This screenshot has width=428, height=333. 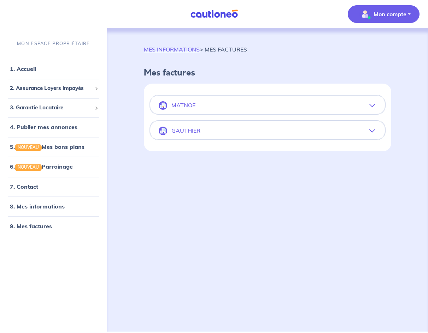 What do you see at coordinates (53, 127) in the screenshot?
I see `div: 4. Publier mes annonces` at bounding box center [53, 127].